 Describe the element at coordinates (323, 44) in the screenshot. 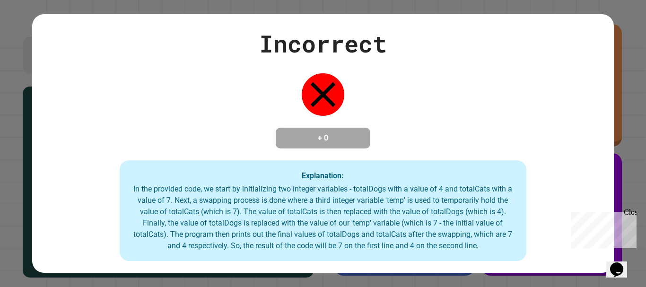

I see `div: Incorrect` at that location.